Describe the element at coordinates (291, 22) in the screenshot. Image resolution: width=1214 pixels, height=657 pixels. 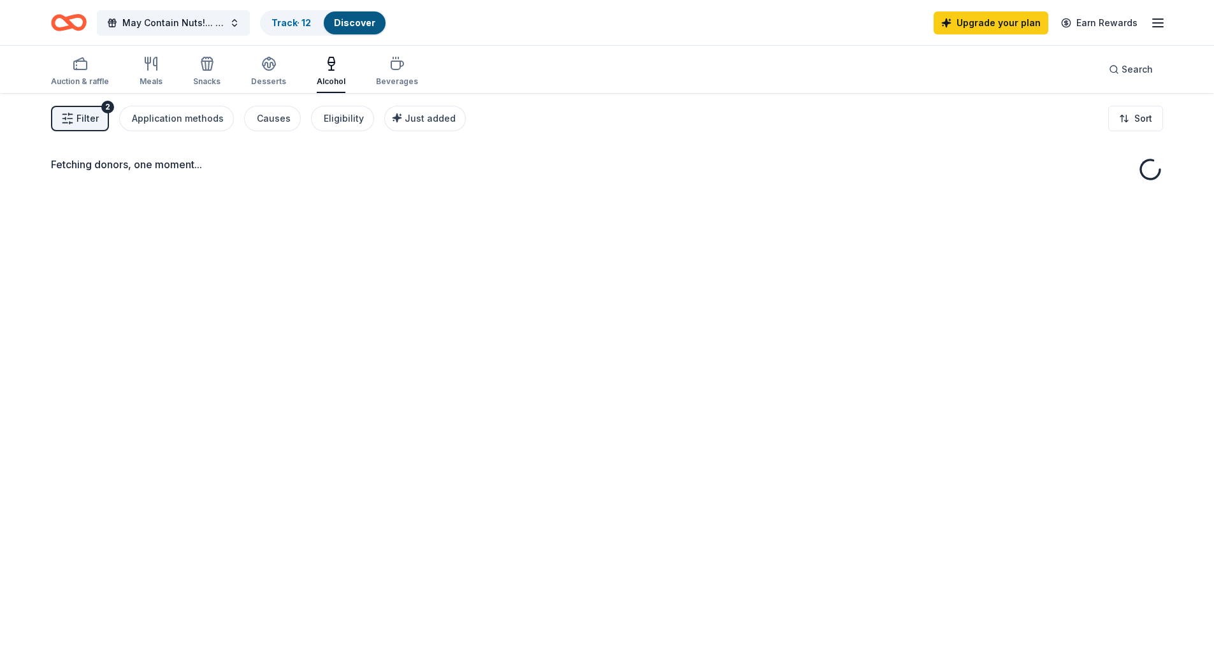
I see `a: Track· 12` at that location.